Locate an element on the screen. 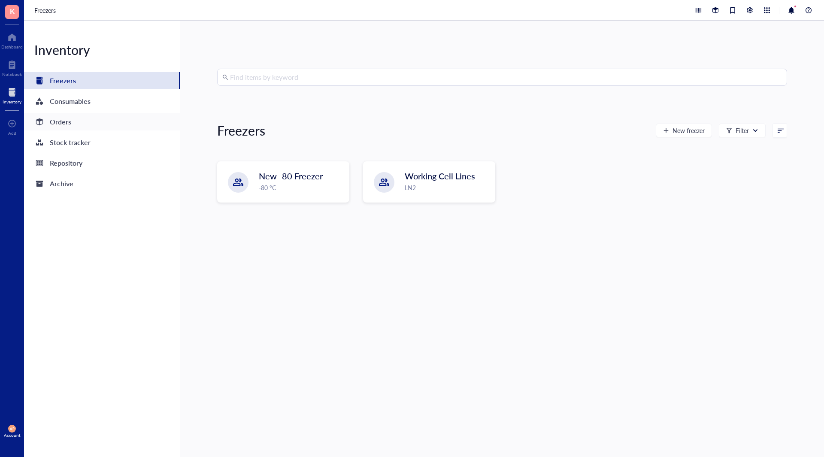 The image size is (824, 457). a: Archive is located at coordinates (102, 184).